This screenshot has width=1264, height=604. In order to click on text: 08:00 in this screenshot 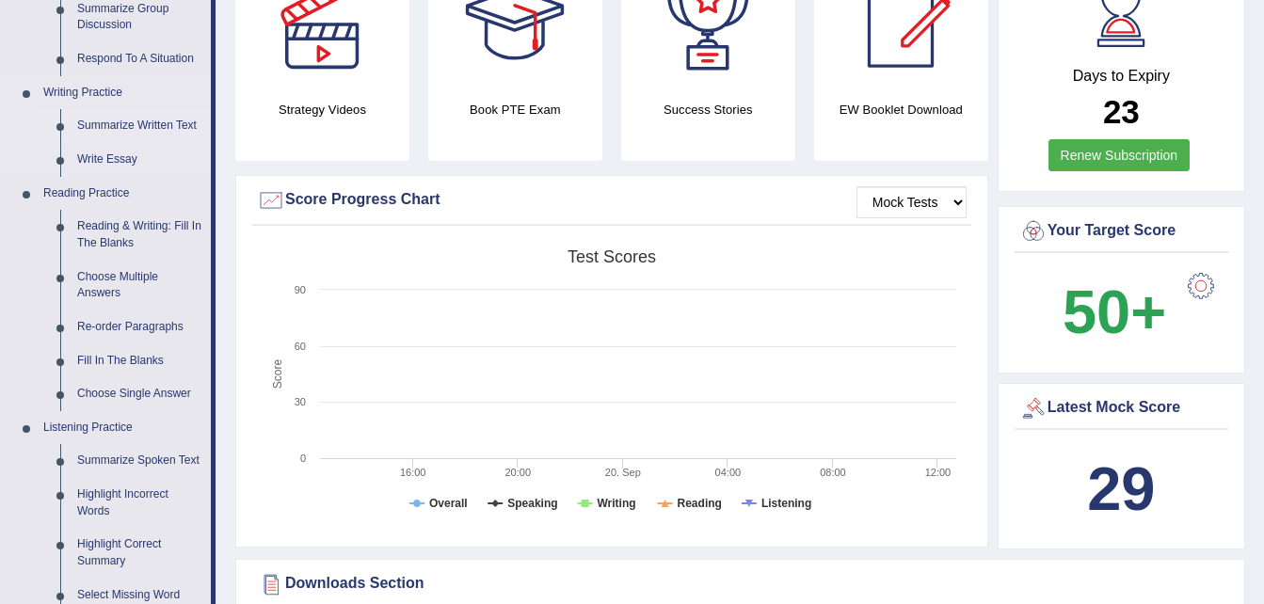, I will do `click(833, 472)`.